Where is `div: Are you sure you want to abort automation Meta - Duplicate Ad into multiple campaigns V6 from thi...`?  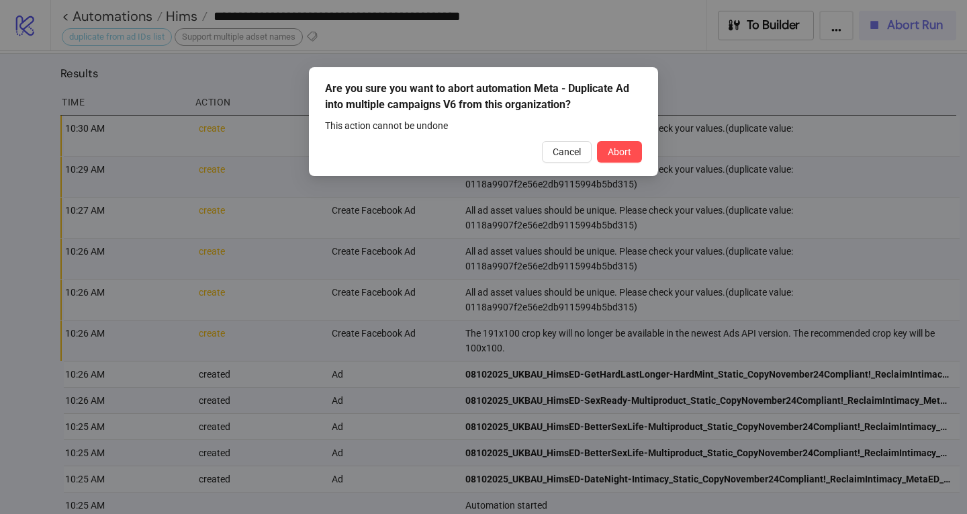
div: Are you sure you want to abort automation Meta - Duplicate Ad into multiple campaigns V6 from thi... is located at coordinates (484, 97).